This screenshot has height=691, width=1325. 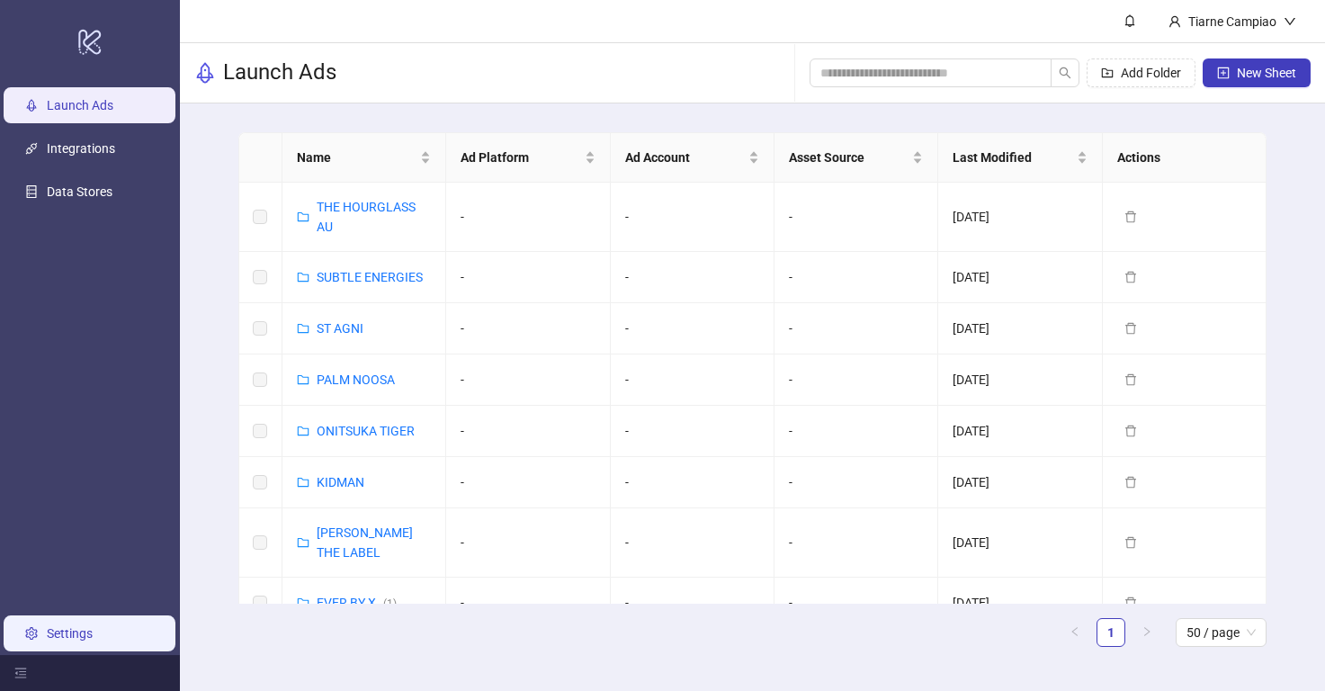 What do you see at coordinates (1065, 73) in the screenshot?
I see `span: search` at bounding box center [1065, 73].